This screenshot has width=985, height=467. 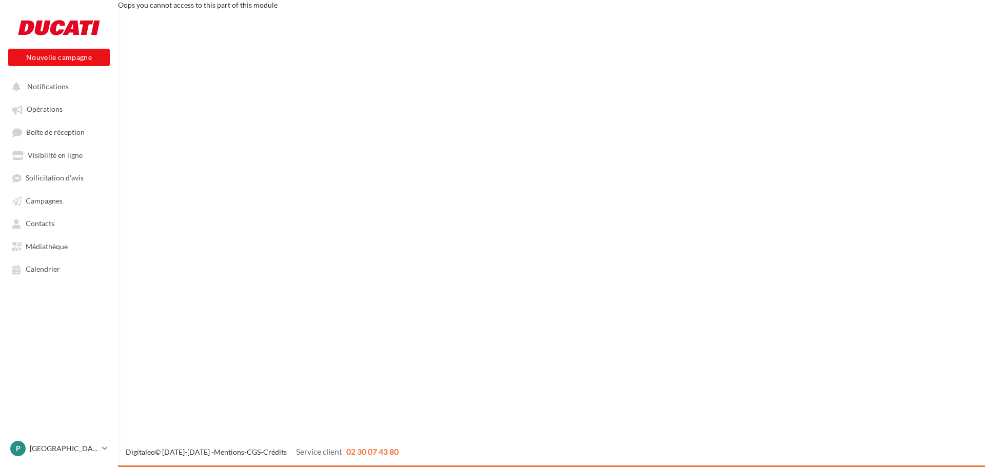 What do you see at coordinates (197, 5) in the screenshot?
I see `span: Oops you cannot access to this part of this module` at bounding box center [197, 5].